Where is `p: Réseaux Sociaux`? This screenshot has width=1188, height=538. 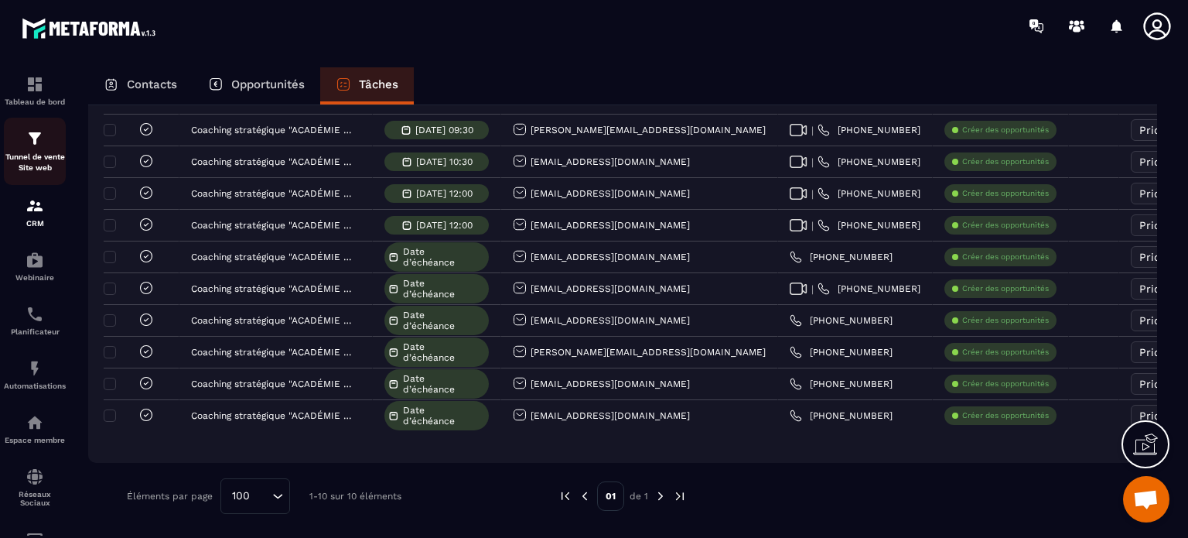 p: Réseaux Sociaux is located at coordinates (35, 498).